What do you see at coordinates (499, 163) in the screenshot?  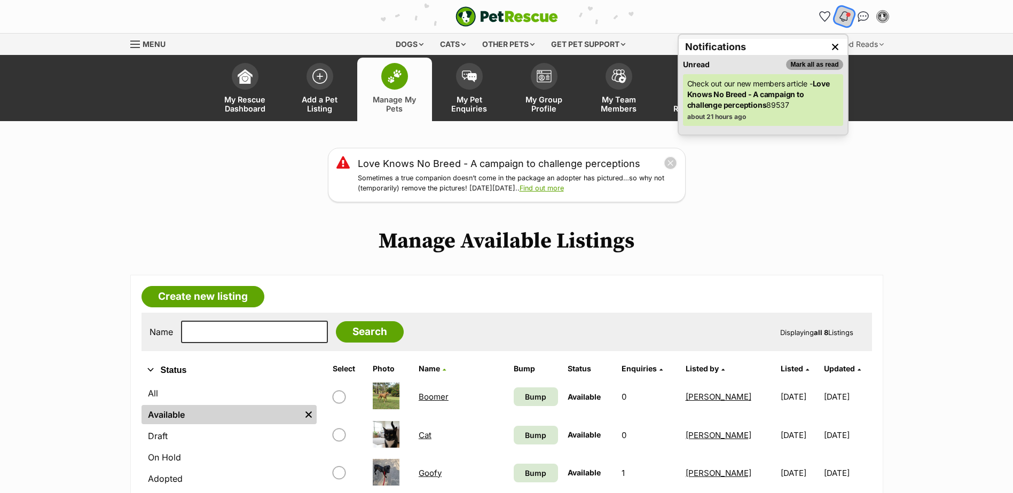 I see `a: Love Knows No Breed - A campaign to challenge perceptions` at bounding box center [499, 163].